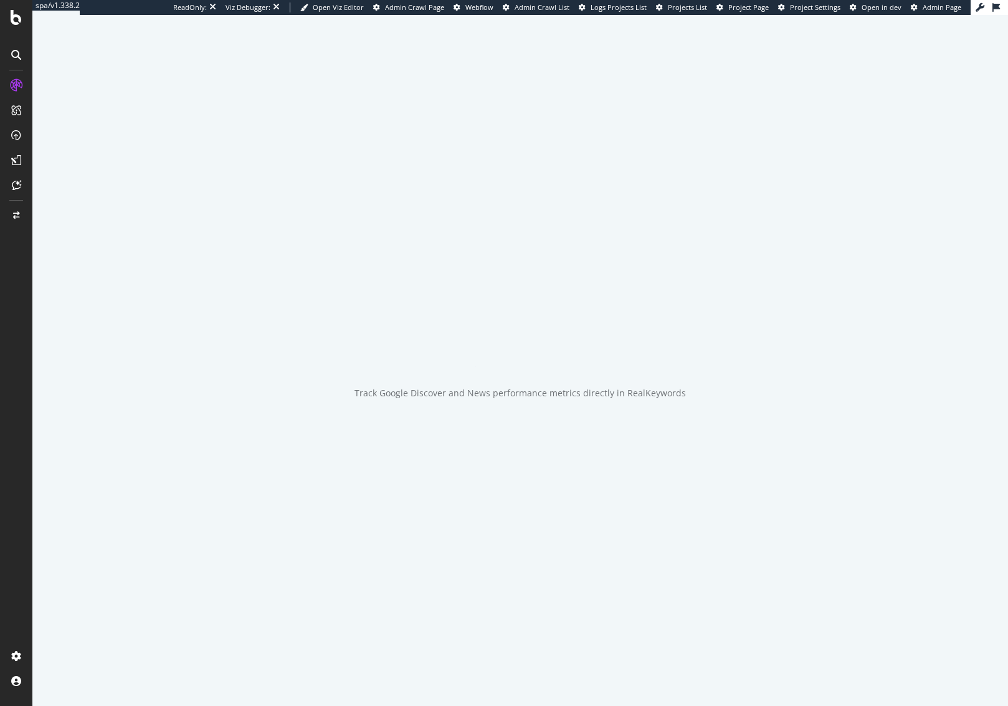 The height and width of the screenshot is (706, 1008). Describe the element at coordinates (619, 7) in the screenshot. I see `span: Logs Projects List` at that location.